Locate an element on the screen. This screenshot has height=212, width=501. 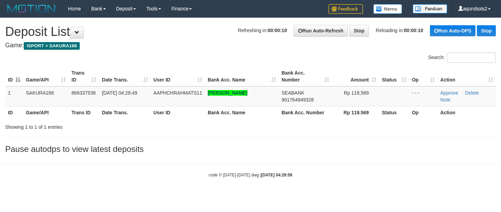
img: Button%20Memo.svg is located at coordinates (388, 9).